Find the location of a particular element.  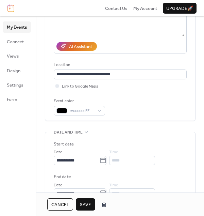

span: Link to Google Maps is located at coordinates (80, 86).